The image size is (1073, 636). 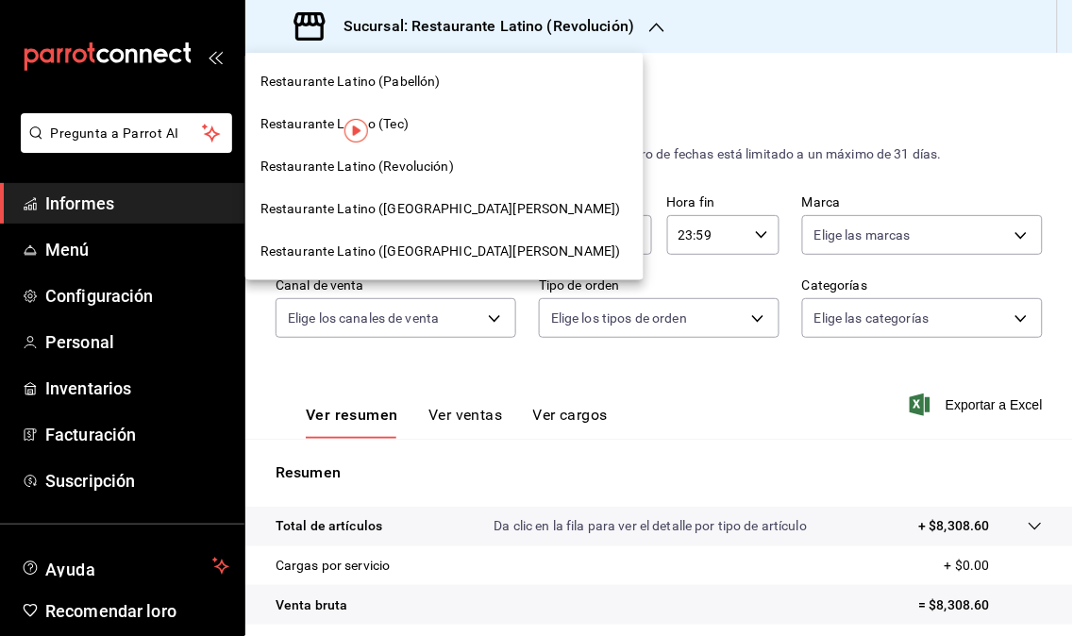 I want to click on font: Restaurante Latino (Pabellón), so click(x=350, y=81).